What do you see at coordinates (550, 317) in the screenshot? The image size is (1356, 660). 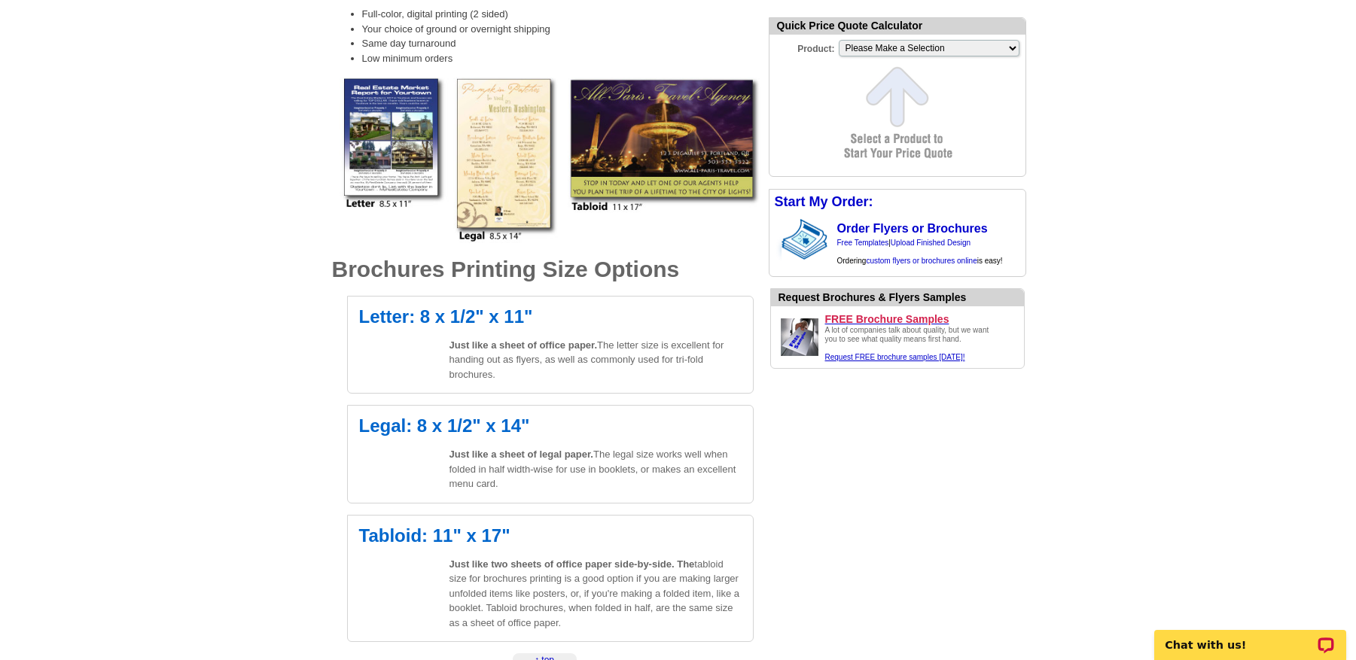 I see `h2: Letter: 8 x 1/2" x 11"` at bounding box center [550, 317].